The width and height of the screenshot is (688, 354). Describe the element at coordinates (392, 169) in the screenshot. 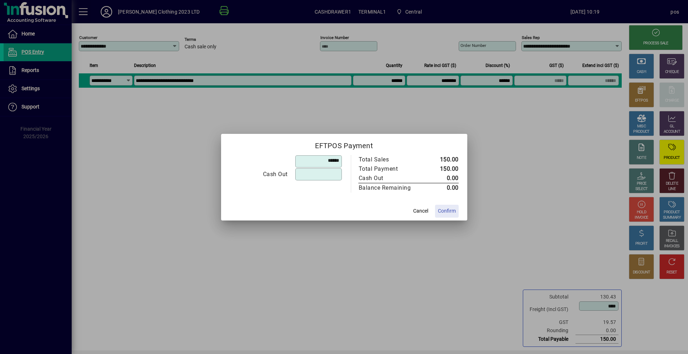

I see `td: Total Payment` at that location.